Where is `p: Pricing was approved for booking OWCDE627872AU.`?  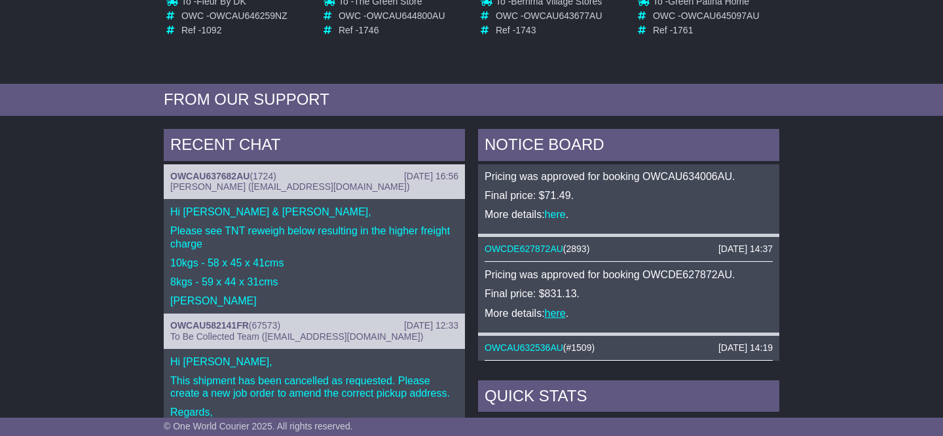
p: Pricing was approved for booking OWCDE627872AU. is located at coordinates (629, 275).